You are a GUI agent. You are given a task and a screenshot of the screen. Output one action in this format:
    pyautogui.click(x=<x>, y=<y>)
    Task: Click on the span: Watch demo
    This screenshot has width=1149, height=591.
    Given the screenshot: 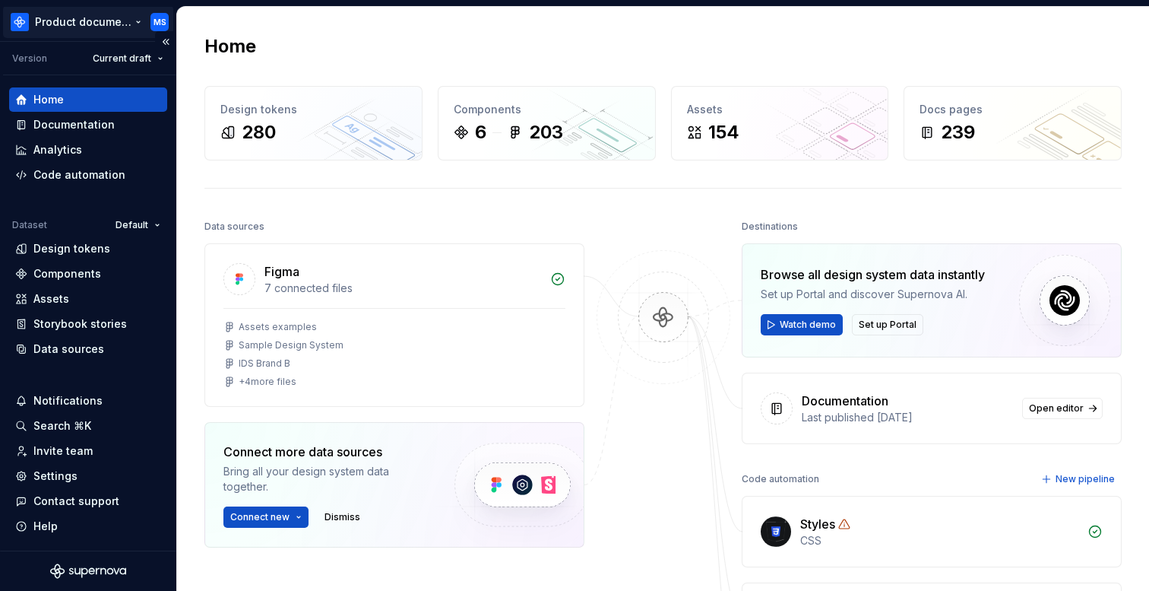 What is the action you would take?
    pyautogui.click(x=808, y=325)
    